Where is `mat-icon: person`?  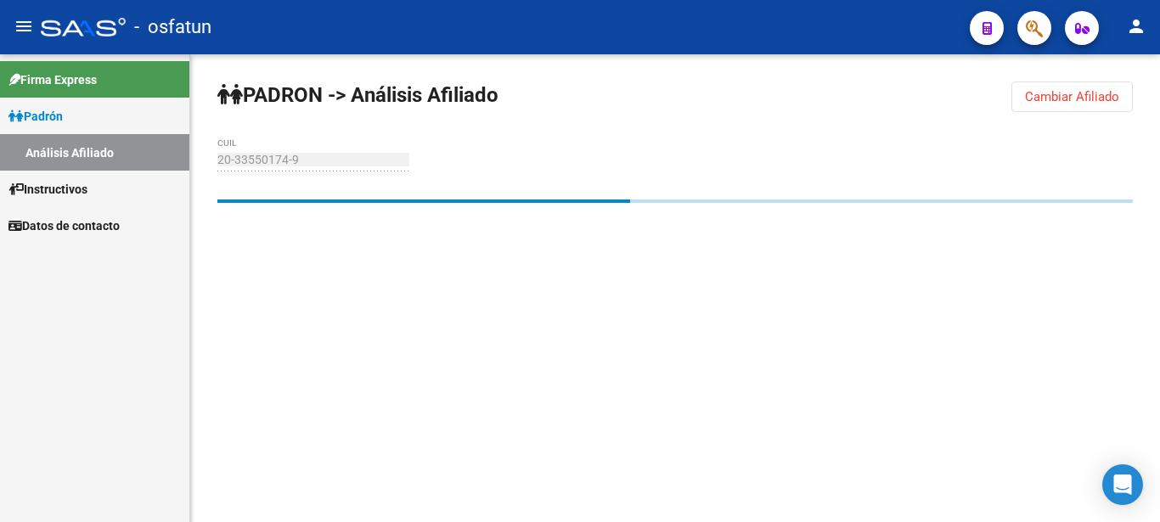 mat-icon: person is located at coordinates (1136, 26).